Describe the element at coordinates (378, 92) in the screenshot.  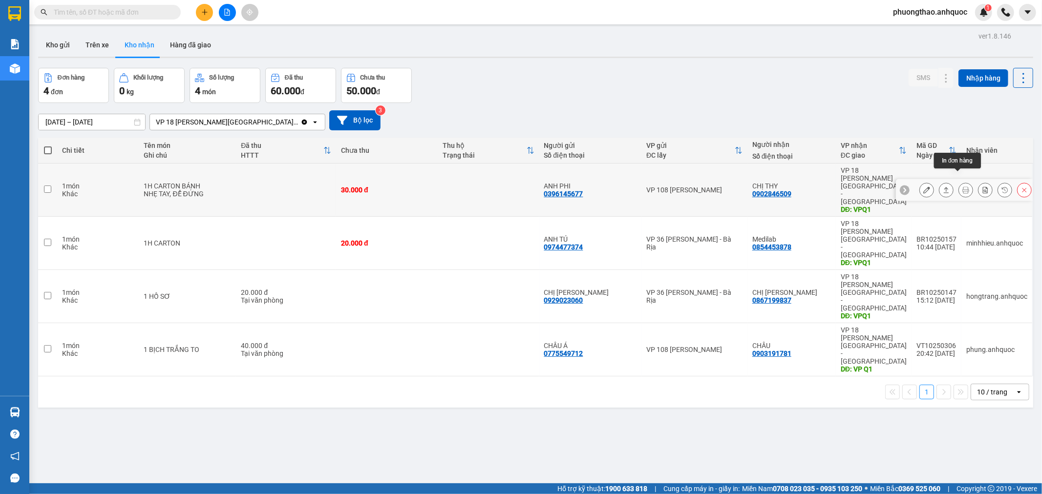
I see `span: đ` at that location.